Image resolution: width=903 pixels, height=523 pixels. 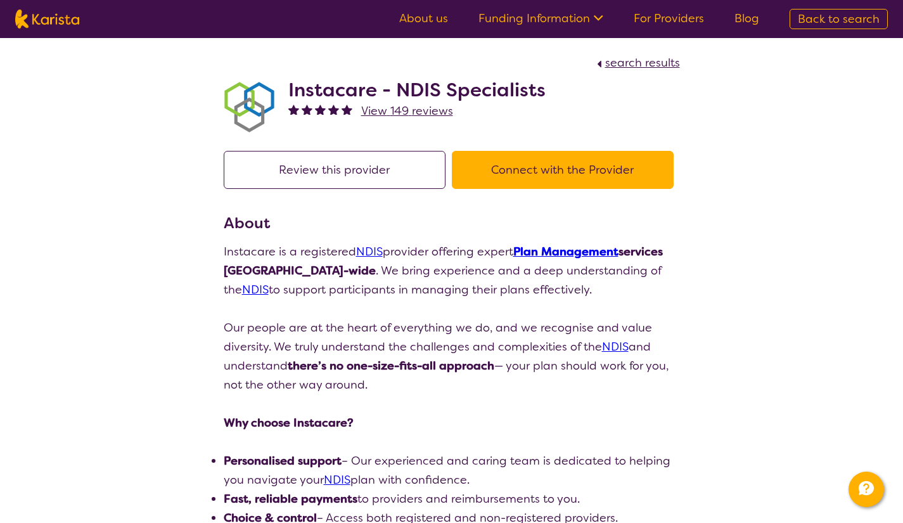 I want to click on h3: About, so click(x=452, y=223).